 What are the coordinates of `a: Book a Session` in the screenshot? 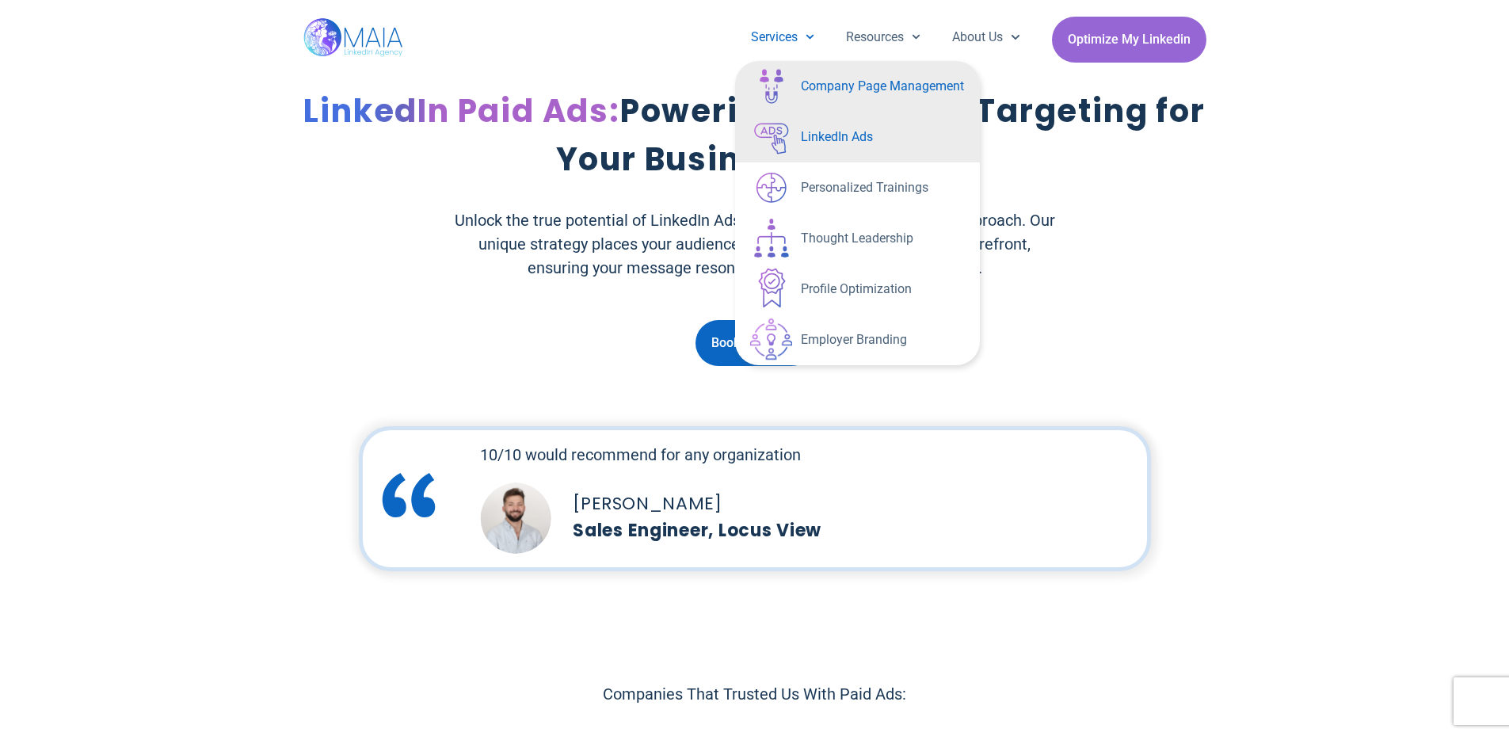 It's located at (755, 343).